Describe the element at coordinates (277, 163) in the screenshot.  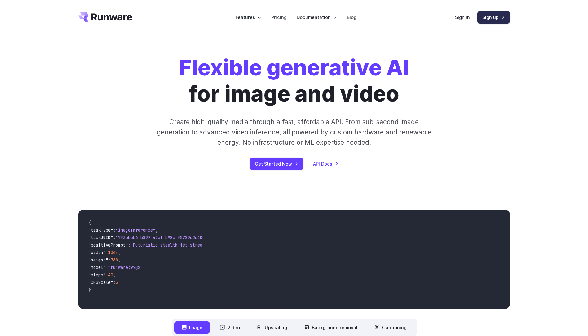
I see `a: Get Started Now` at that location.